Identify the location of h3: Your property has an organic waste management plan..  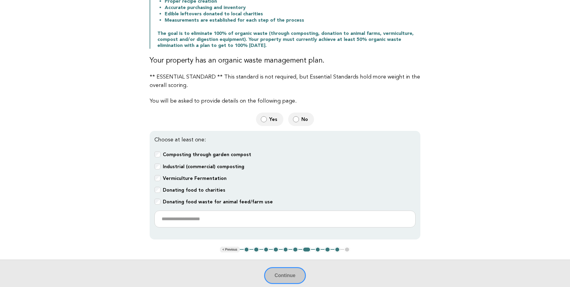
(285, 61).